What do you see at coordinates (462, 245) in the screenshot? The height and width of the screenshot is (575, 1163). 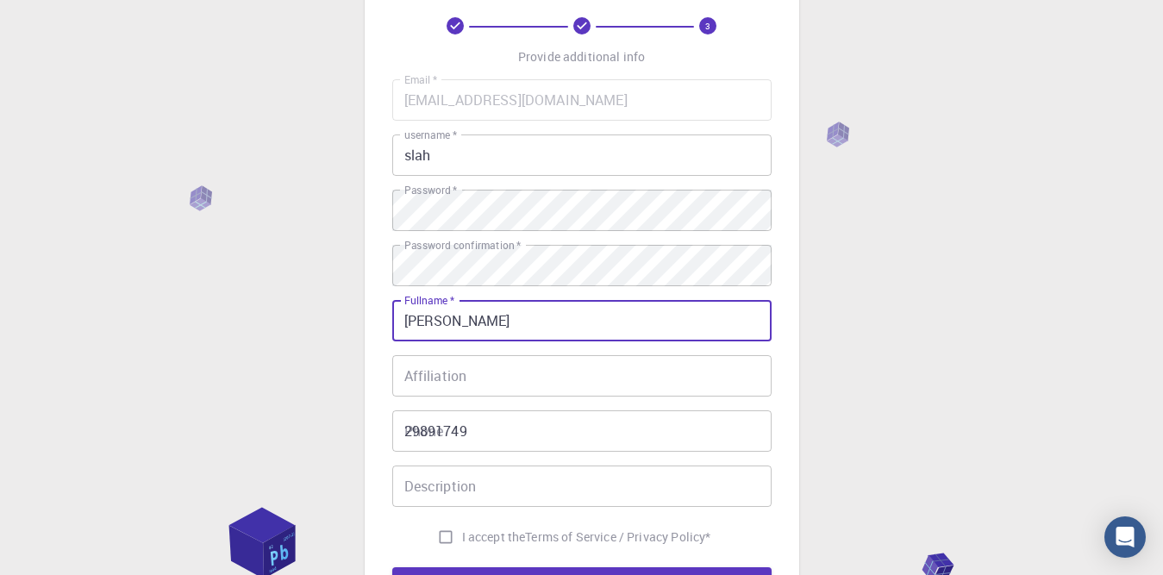 I see `label: Password confirmation` at bounding box center [462, 245].